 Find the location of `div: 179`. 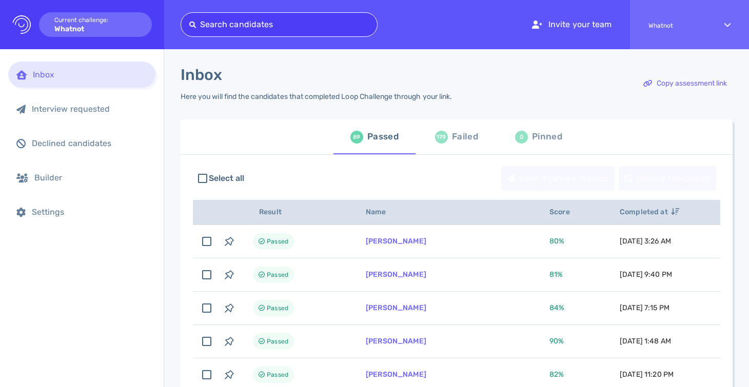

div: 179 is located at coordinates (441, 137).